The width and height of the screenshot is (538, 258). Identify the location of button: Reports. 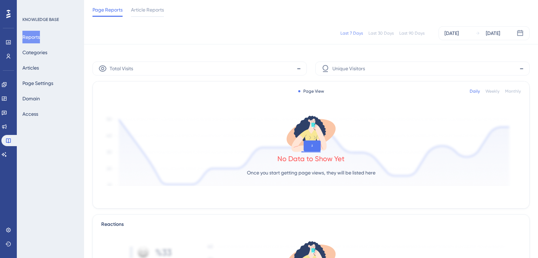
(31, 37).